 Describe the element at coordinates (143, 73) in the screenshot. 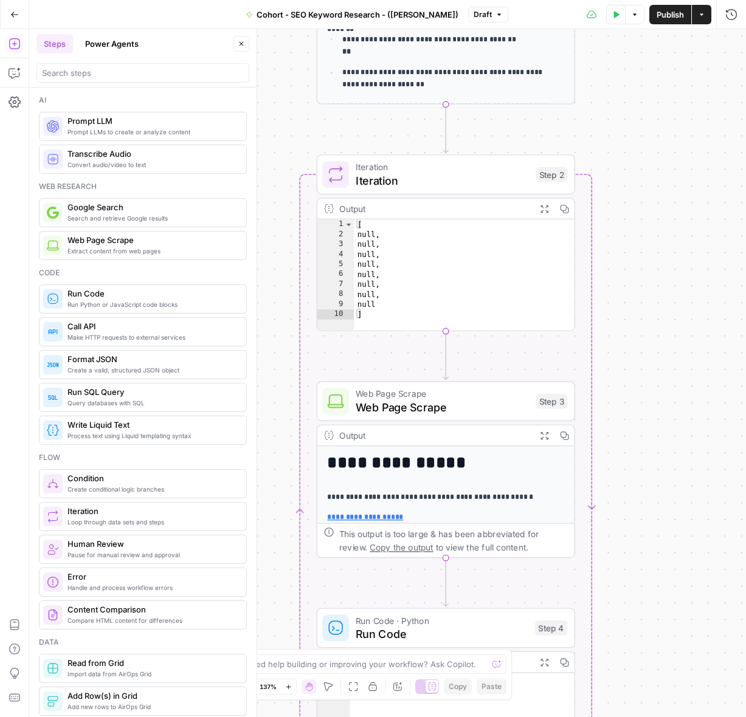

I see `input: Search steps` at that location.